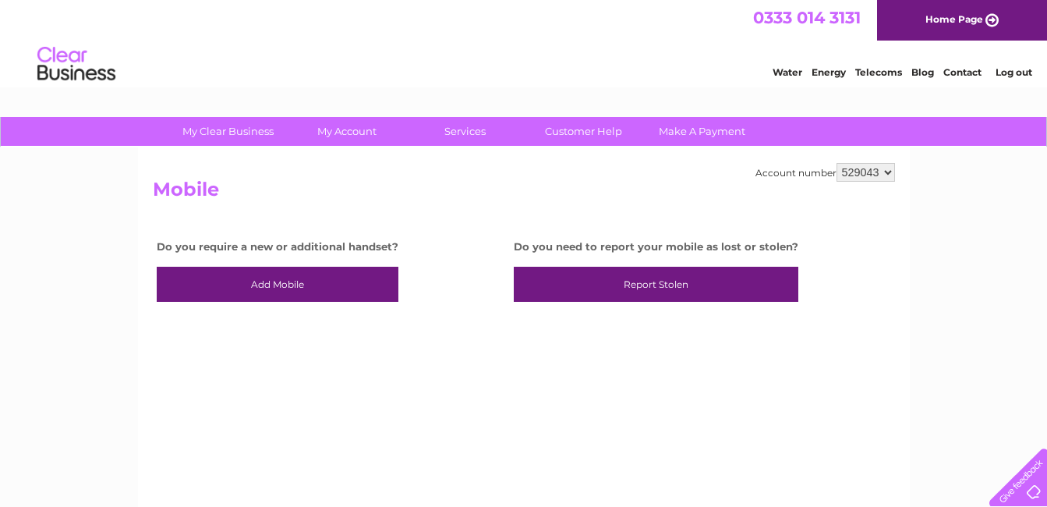  I want to click on a: Log out, so click(1014, 72).